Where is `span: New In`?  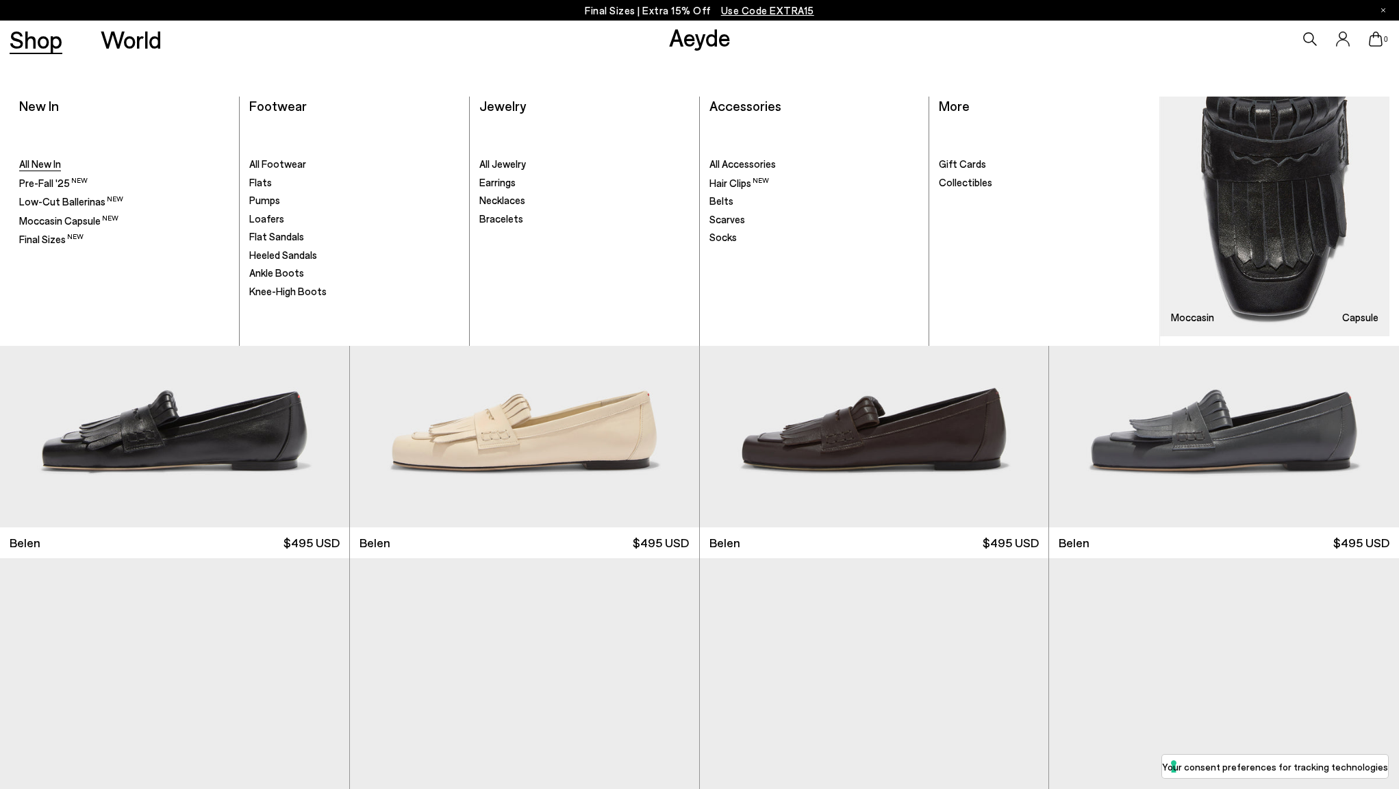
span: New In is located at coordinates (39, 105).